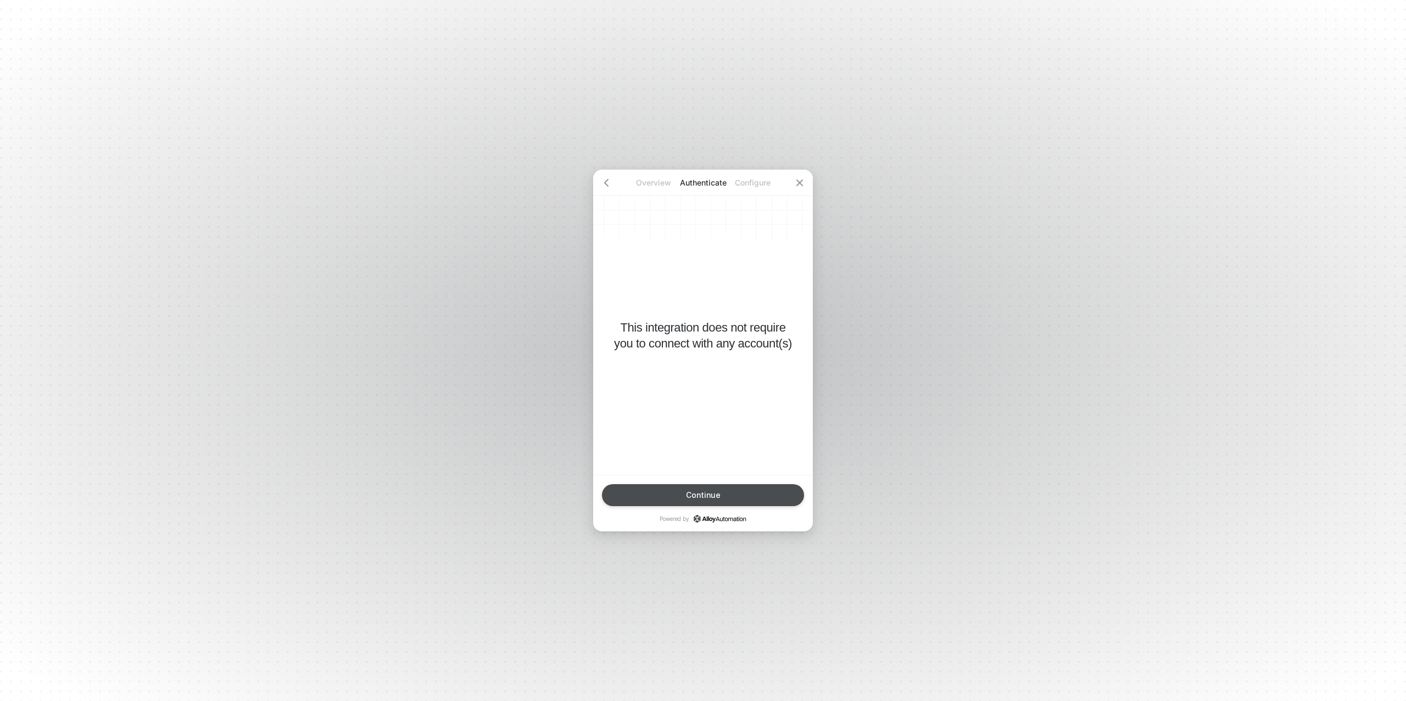 The height and width of the screenshot is (701, 1406). I want to click on p: Authenticate, so click(703, 183).